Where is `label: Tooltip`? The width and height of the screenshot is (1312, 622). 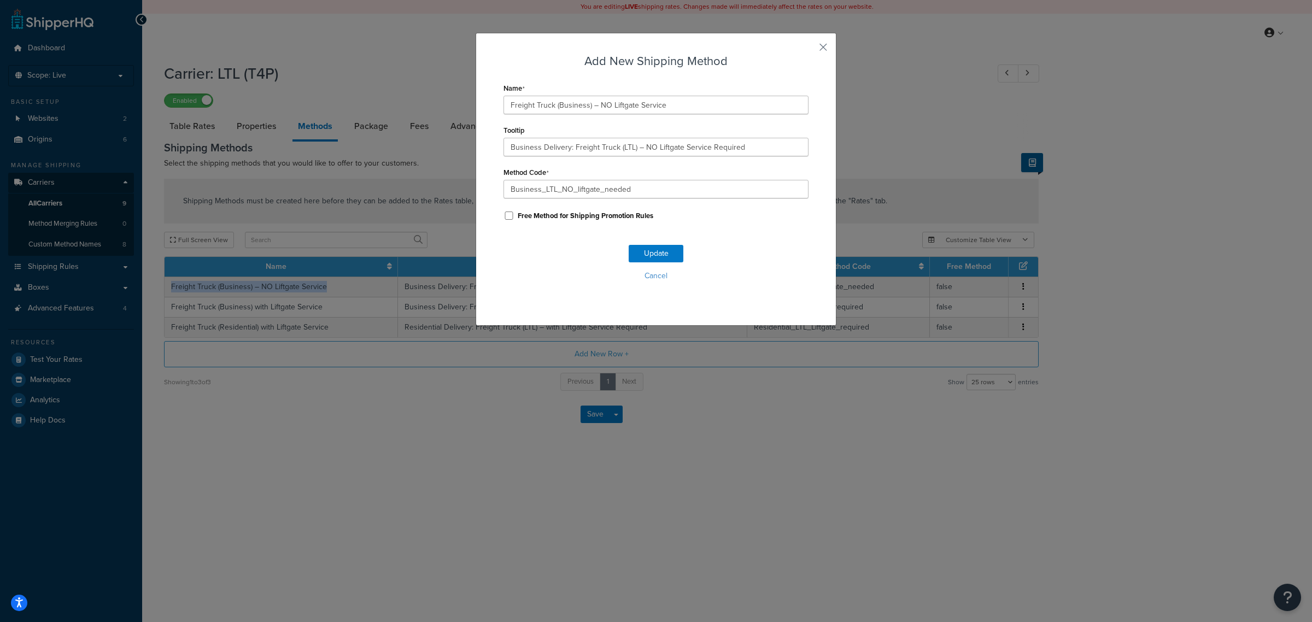
label: Tooltip is located at coordinates (514, 130).